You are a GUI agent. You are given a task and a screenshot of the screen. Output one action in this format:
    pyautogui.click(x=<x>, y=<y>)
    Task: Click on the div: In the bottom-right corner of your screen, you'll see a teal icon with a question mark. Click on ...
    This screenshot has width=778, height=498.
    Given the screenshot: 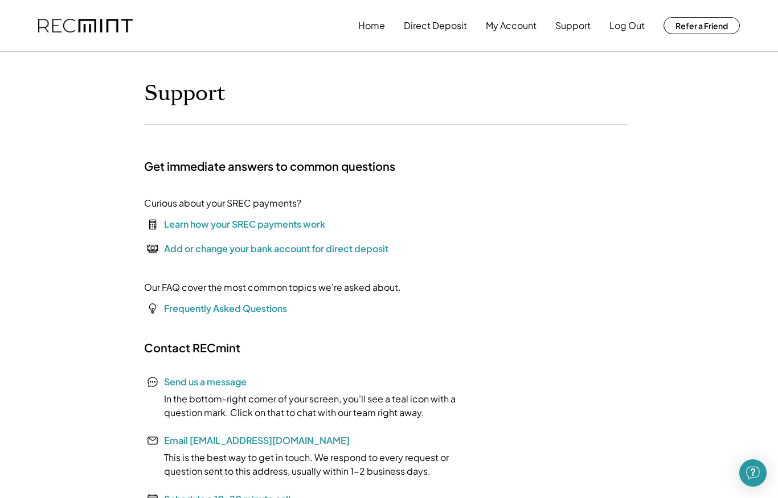 What is the action you would take?
    pyautogui.click(x=315, y=406)
    